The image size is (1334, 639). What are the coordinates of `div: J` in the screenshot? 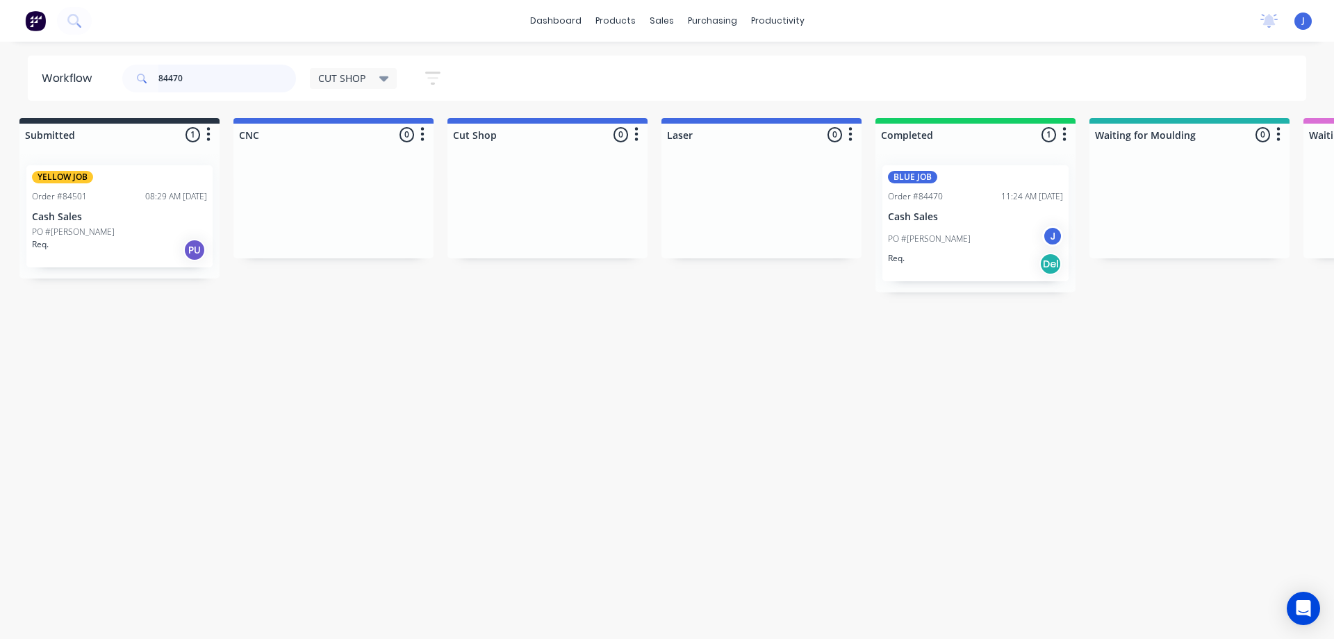 It's located at (1053, 236).